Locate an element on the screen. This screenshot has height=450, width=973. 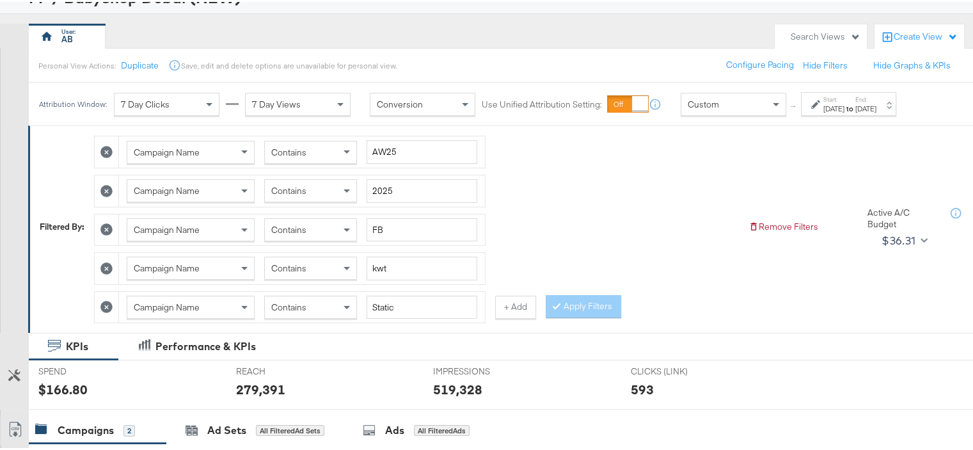
span: IMPRESSIONS is located at coordinates (481, 369).